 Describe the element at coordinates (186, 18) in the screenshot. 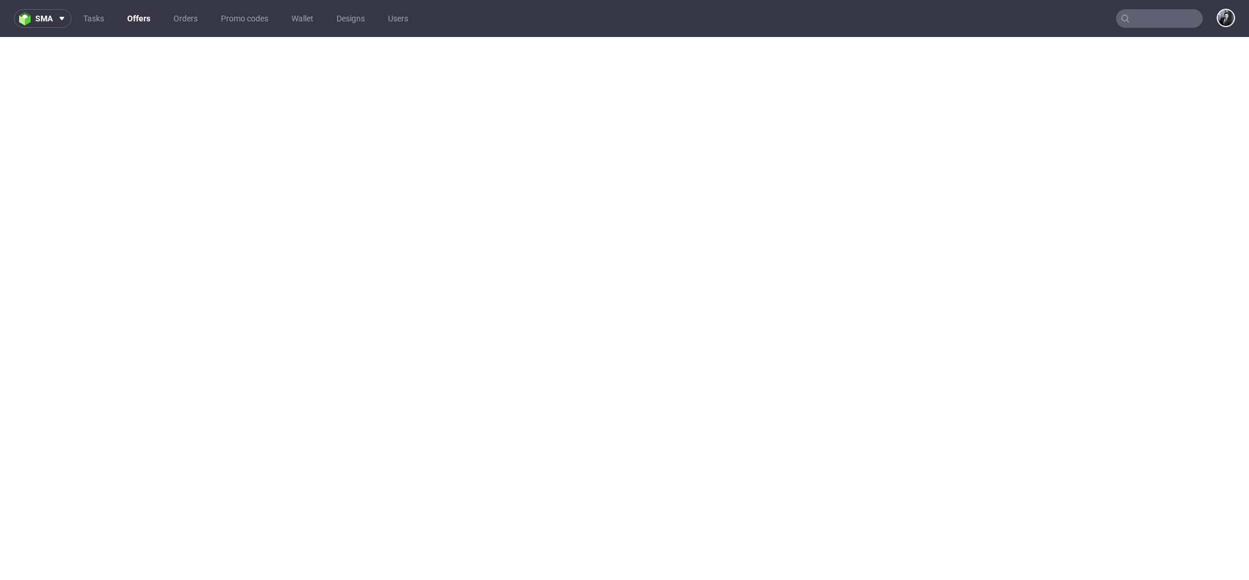

I see `a: Orders` at that location.